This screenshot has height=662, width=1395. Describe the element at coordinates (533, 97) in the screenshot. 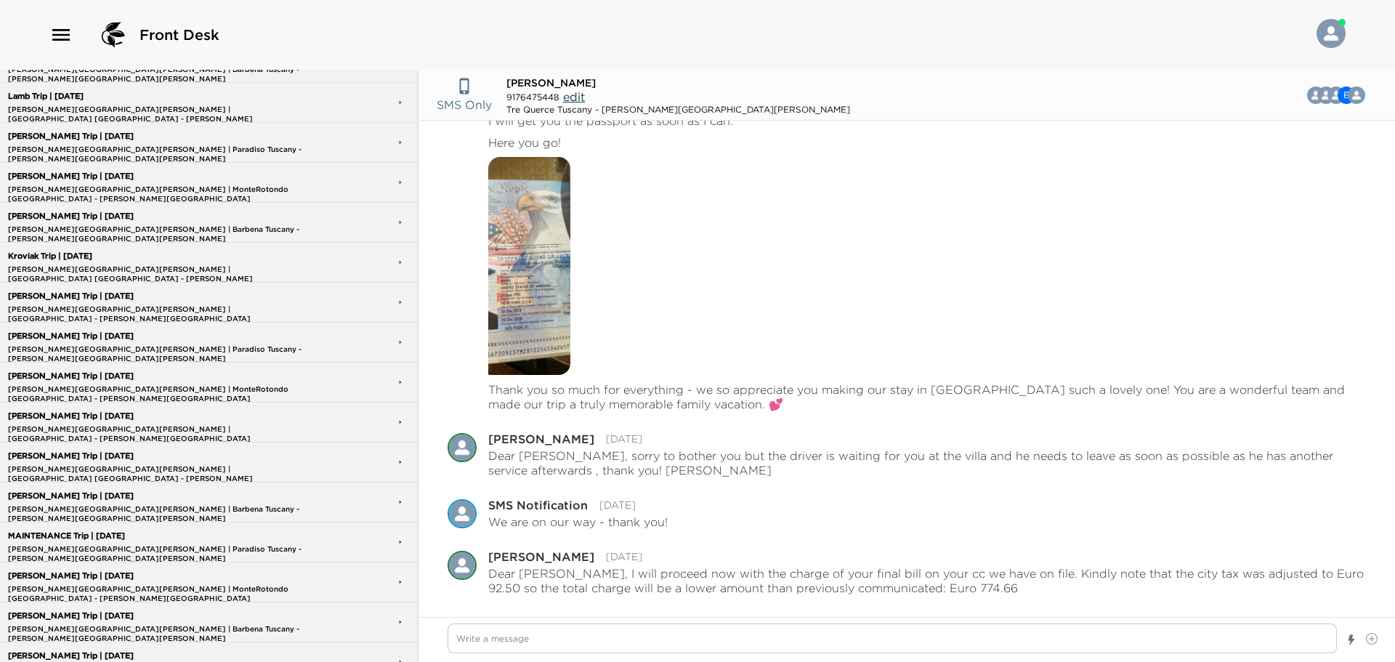

I see `span: 9176475448` at that location.